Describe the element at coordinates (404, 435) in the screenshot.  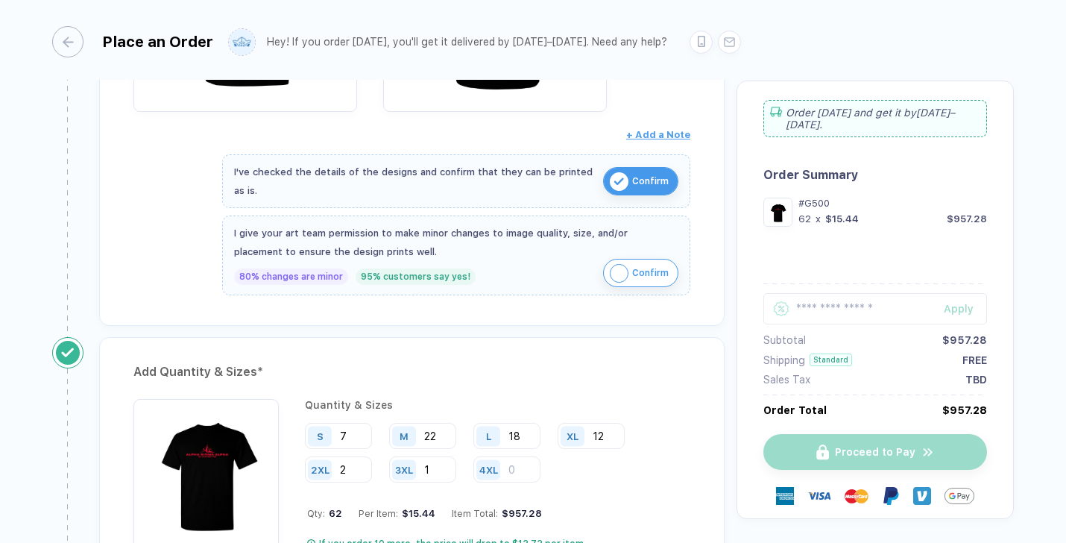
I see `div: M` at that location.